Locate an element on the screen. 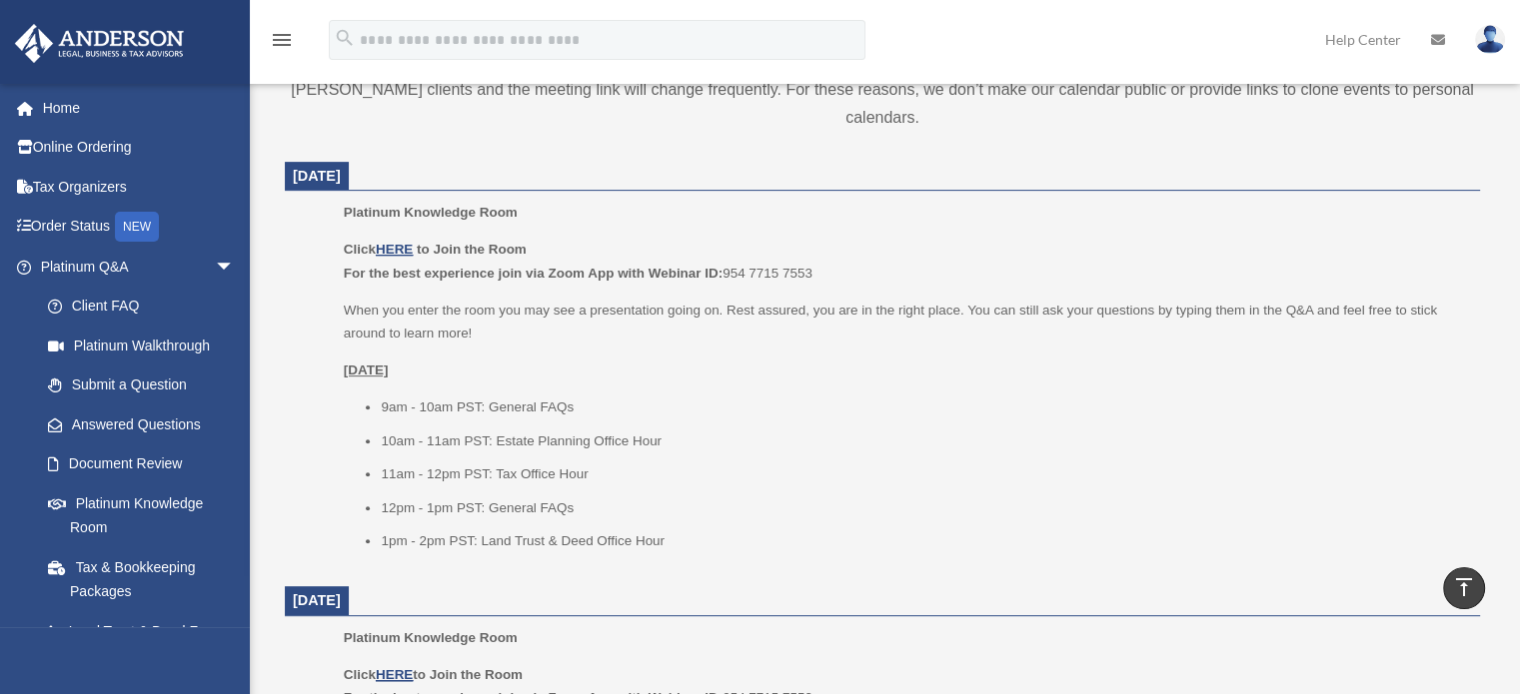  i: search is located at coordinates (345, 38).